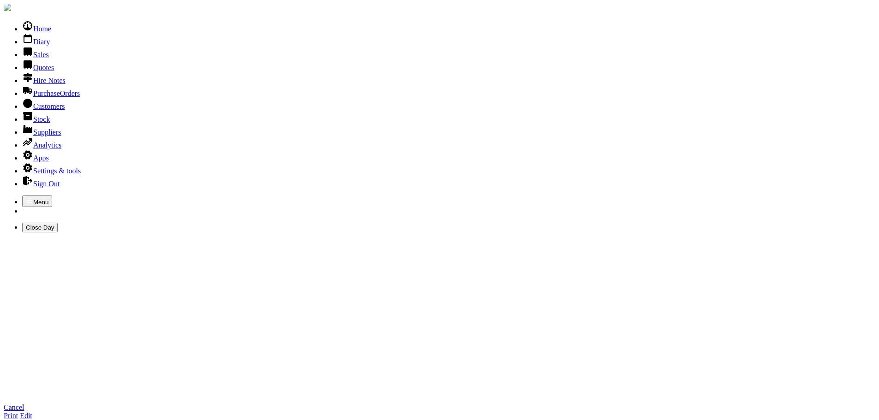 The height and width of the screenshot is (420, 879). Describe the element at coordinates (51, 93) in the screenshot. I see `a: PurchaseOrders` at that location.